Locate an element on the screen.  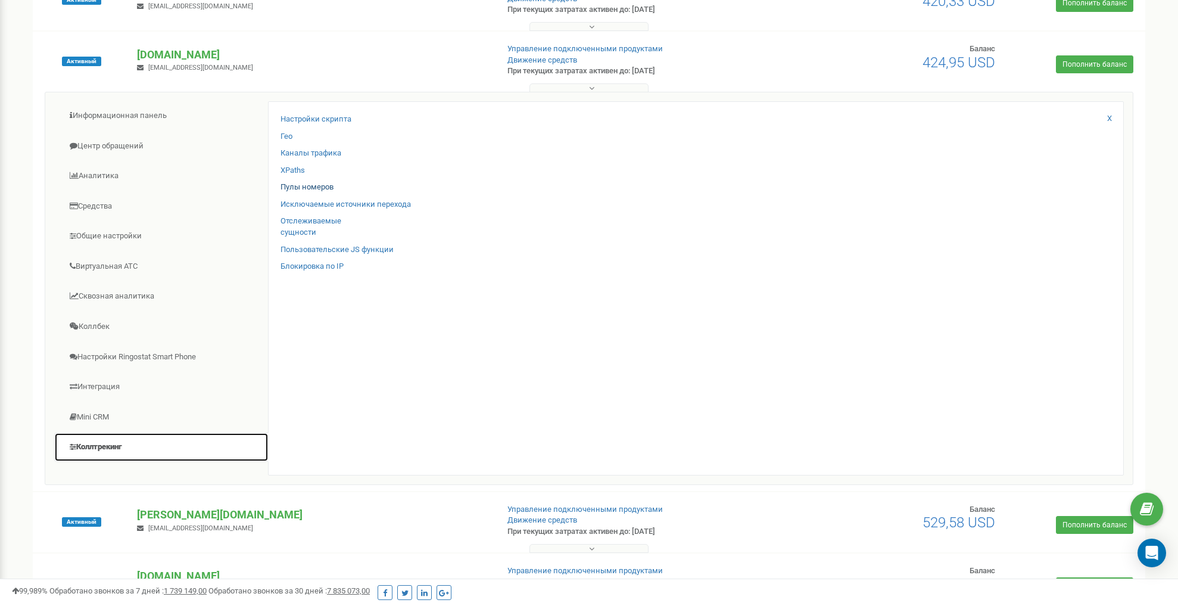
span: Обработано звонков за 7 дней : is located at coordinates (128, 590).